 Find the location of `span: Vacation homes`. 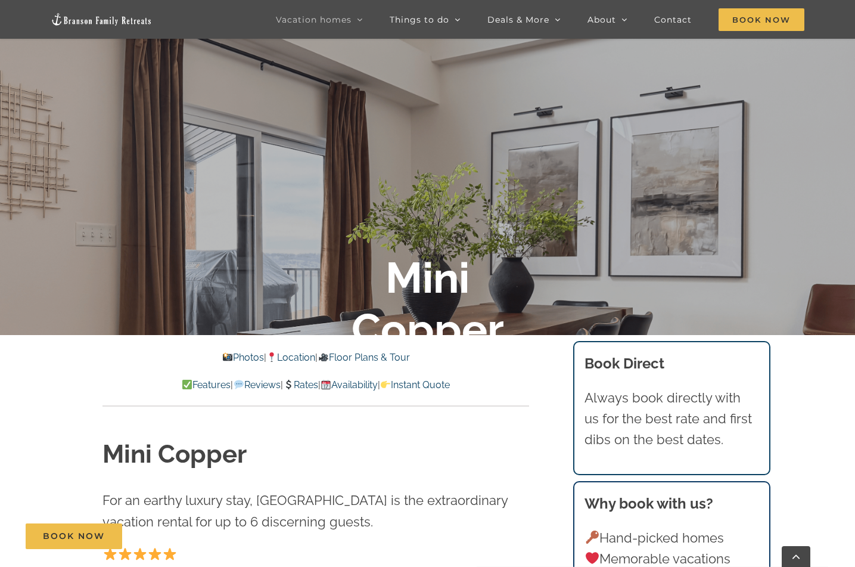

span: Vacation homes is located at coordinates (313, 20).